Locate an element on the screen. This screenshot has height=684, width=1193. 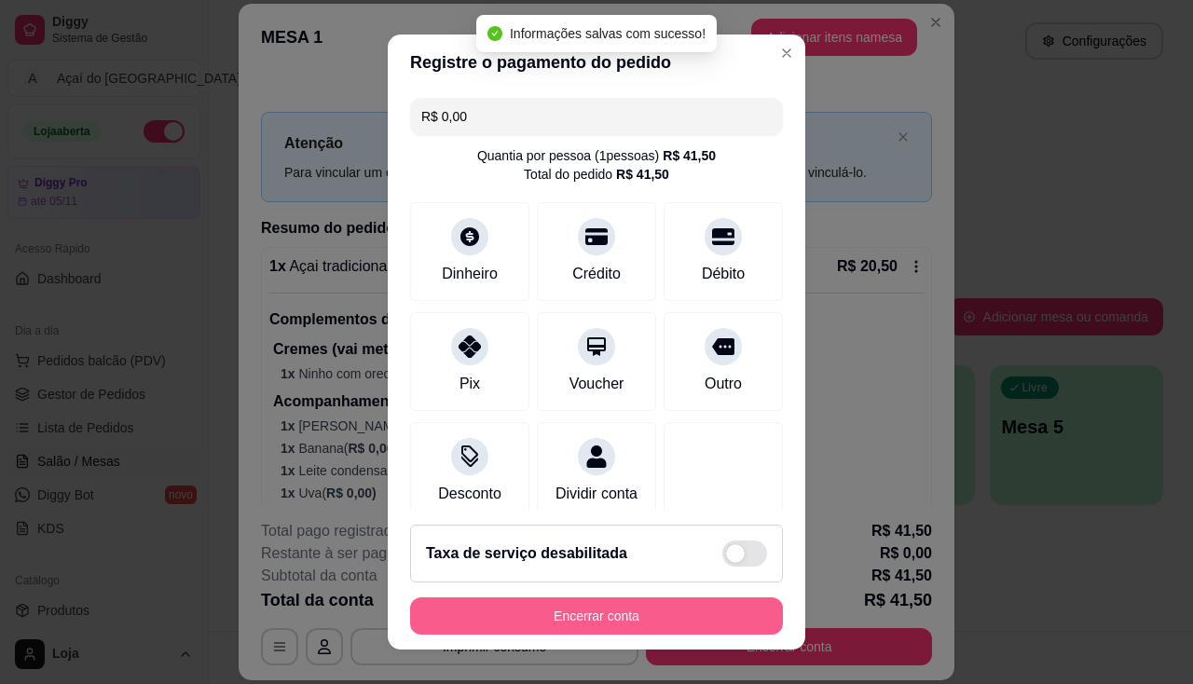
div: Dividir conta is located at coordinates (596, 494).